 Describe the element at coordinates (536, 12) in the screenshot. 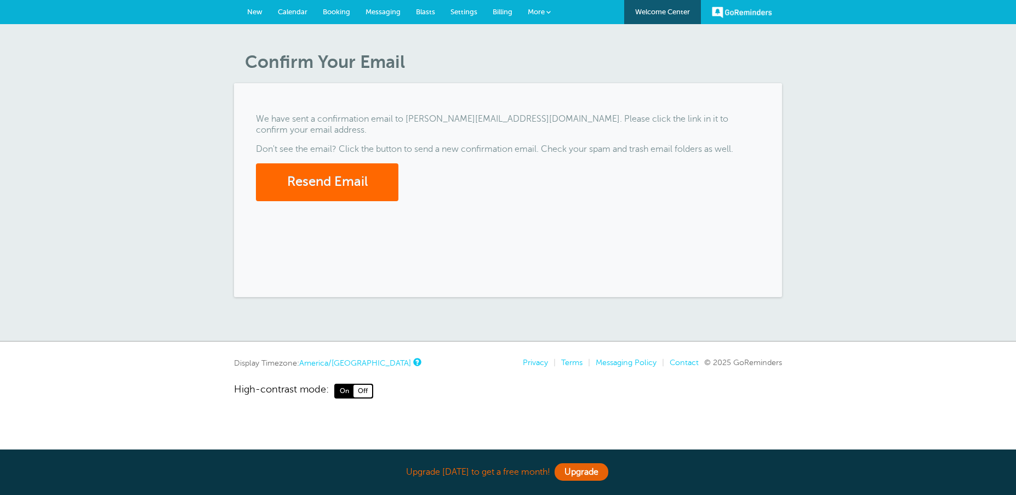

I see `span: More` at that location.